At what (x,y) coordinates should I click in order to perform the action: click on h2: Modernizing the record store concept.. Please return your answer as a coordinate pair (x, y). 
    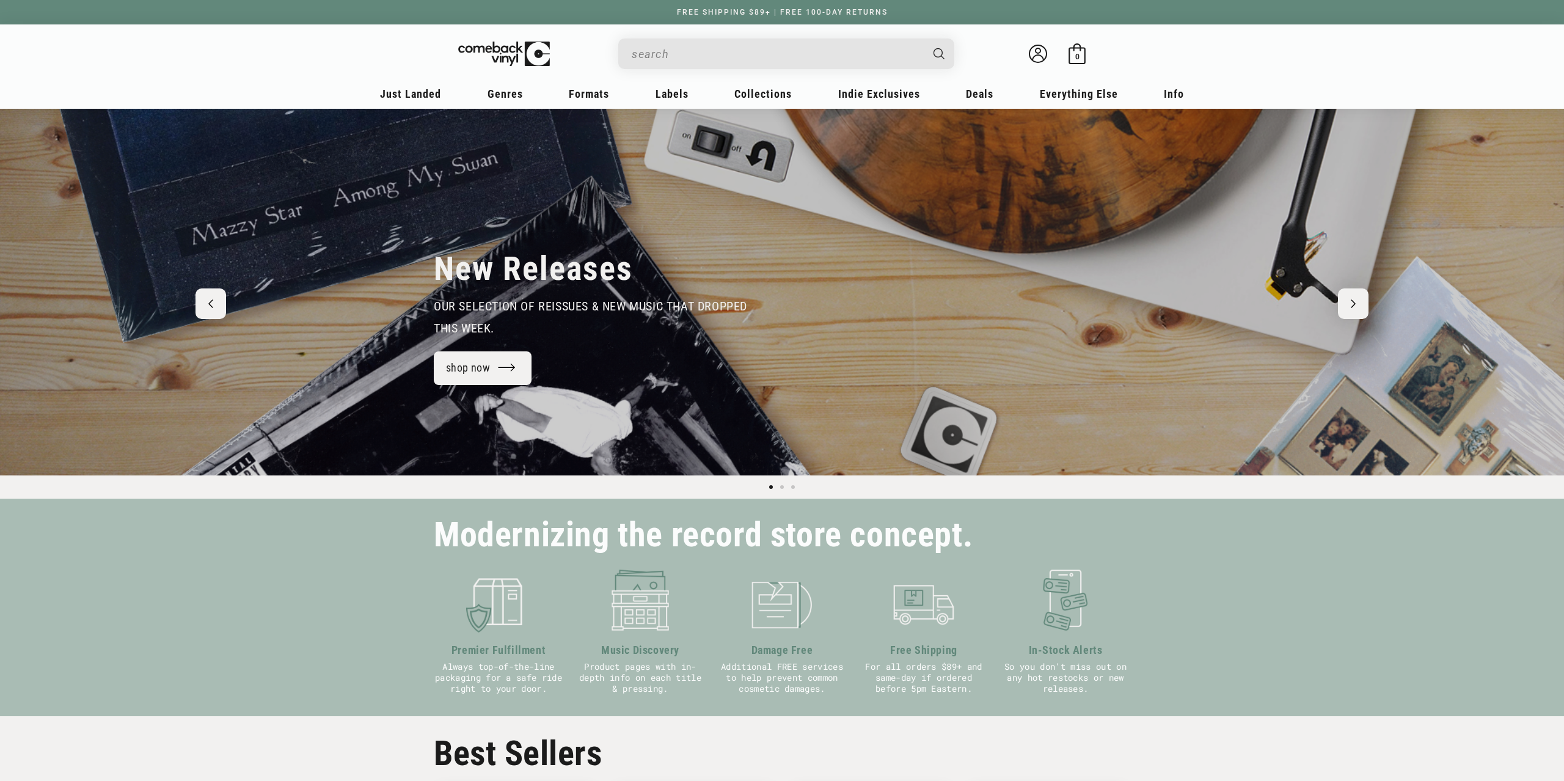
    Looking at the image, I should click on (703, 535).